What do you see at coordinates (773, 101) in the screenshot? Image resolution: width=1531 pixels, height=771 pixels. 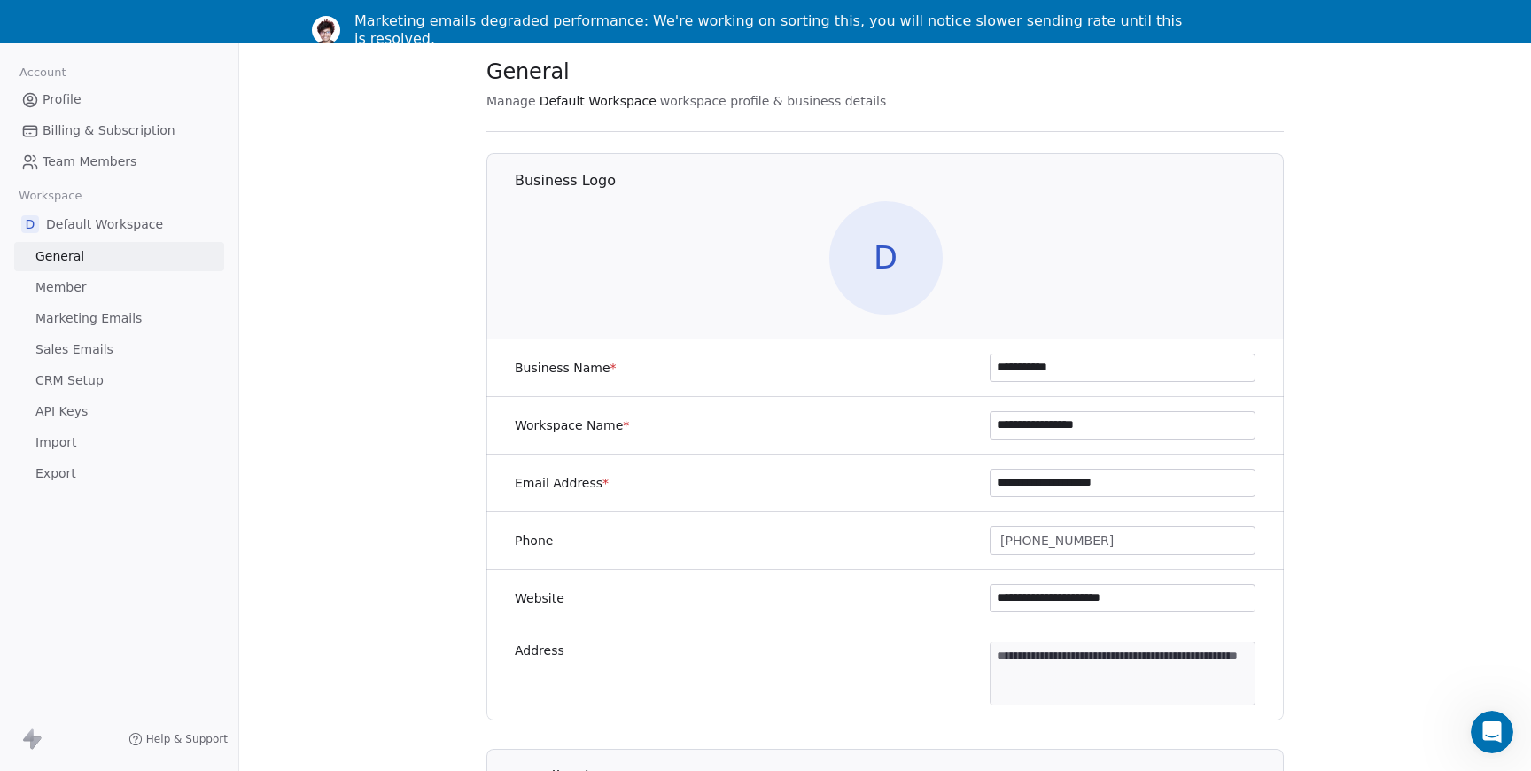 I see `span: workspace profile & business details` at bounding box center [773, 101].